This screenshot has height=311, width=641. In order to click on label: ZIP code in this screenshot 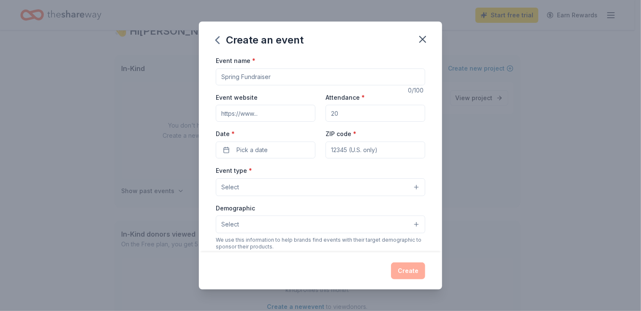, I will do `click(341, 134)`.